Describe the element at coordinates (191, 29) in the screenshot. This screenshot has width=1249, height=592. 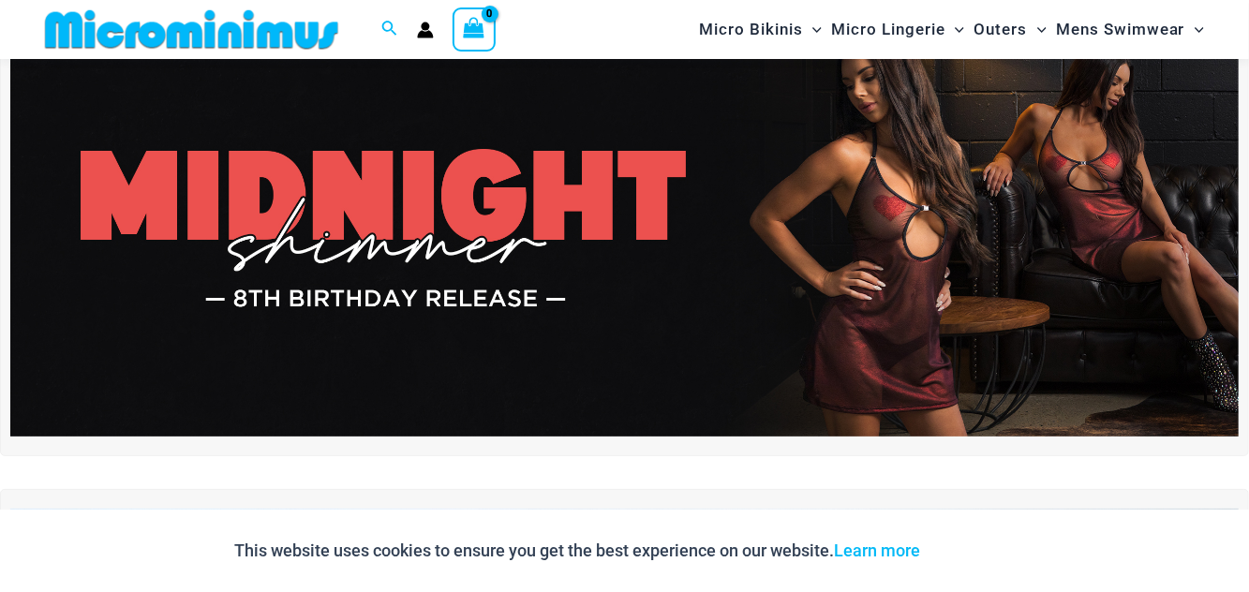
I see `img: MM SHOP LOGO FLAT` at that location.